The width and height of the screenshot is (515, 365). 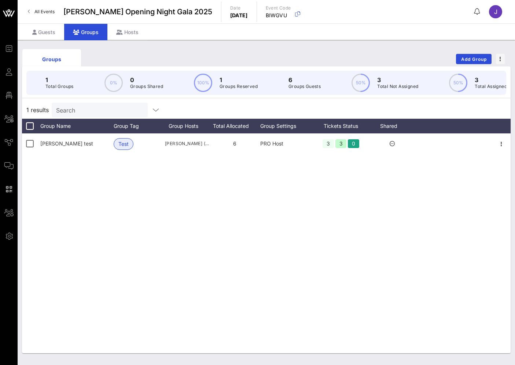 I want to click on div: J, so click(x=496, y=12).